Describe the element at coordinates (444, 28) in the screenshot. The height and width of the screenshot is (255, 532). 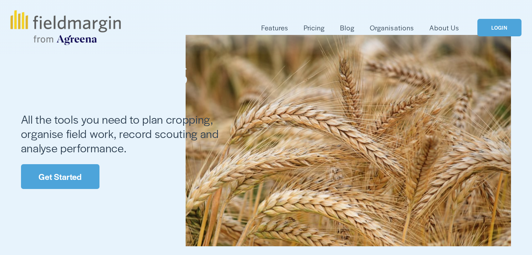
I see `a: About Us` at that location.